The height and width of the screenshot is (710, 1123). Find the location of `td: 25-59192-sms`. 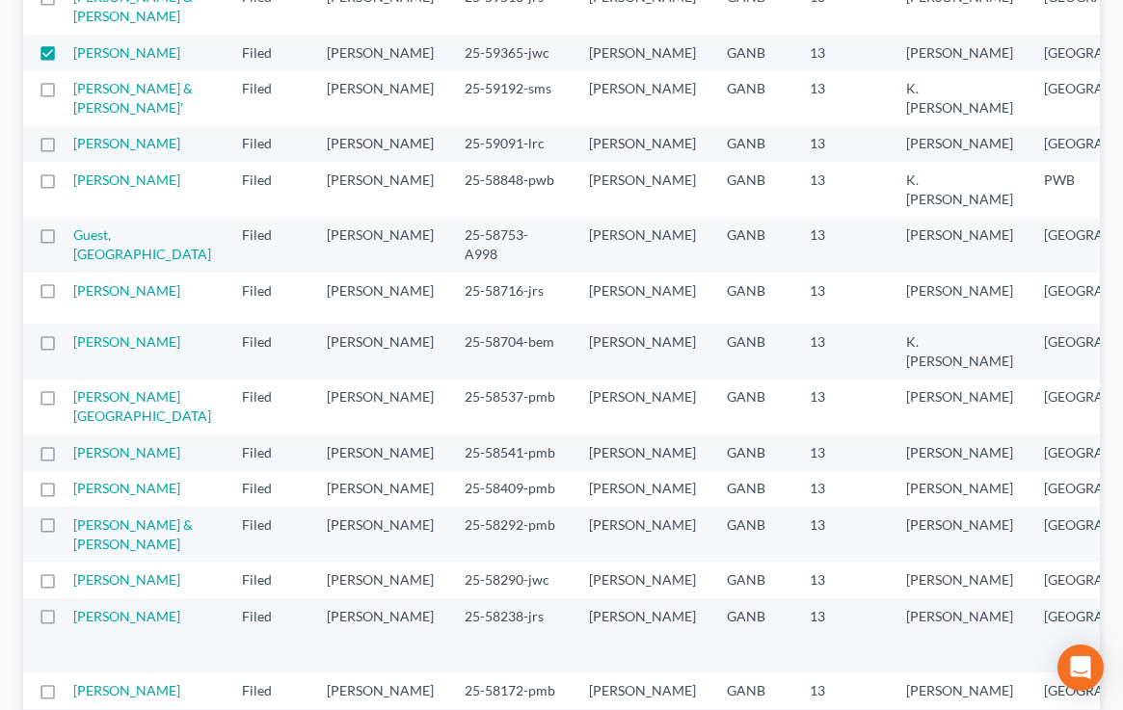

td: 25-59192-sms is located at coordinates (511, 97).